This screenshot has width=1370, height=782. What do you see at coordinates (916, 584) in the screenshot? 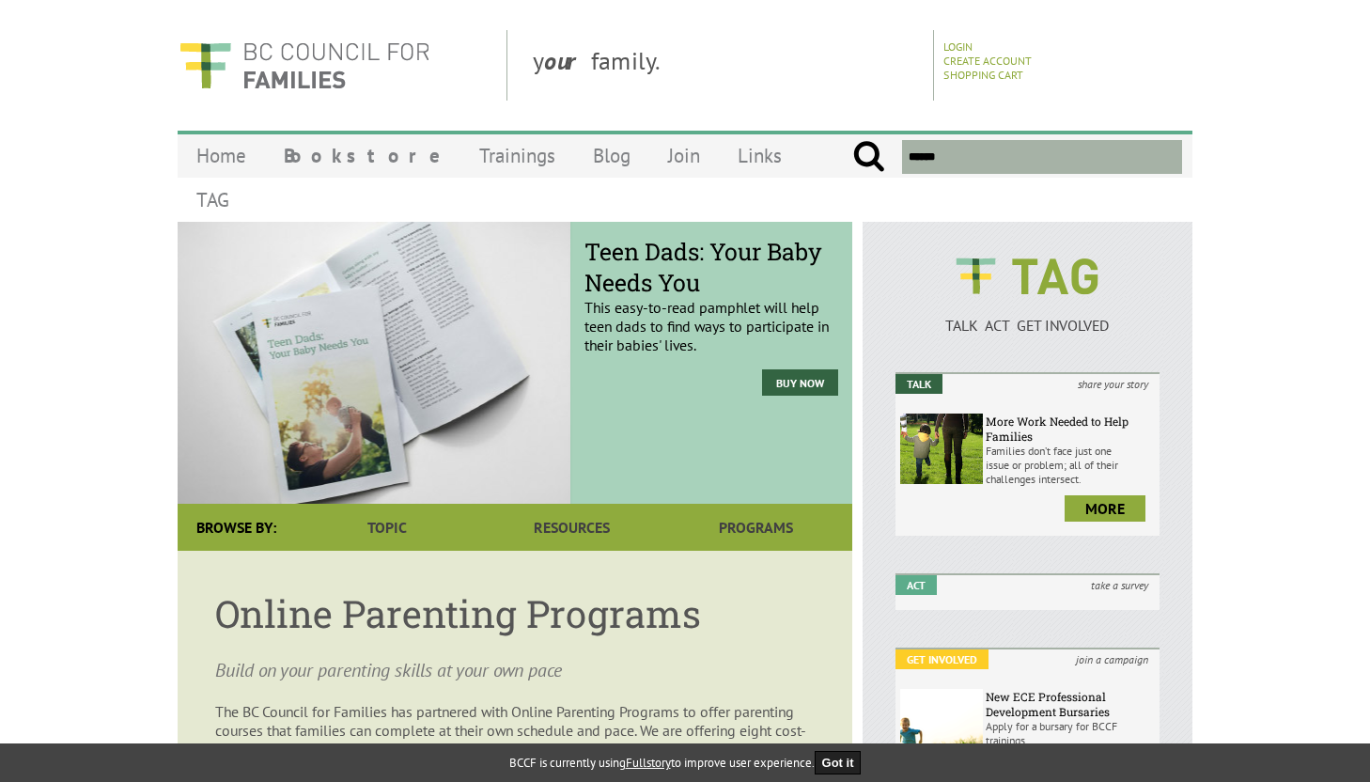
I see `em: Act` at bounding box center [916, 584].